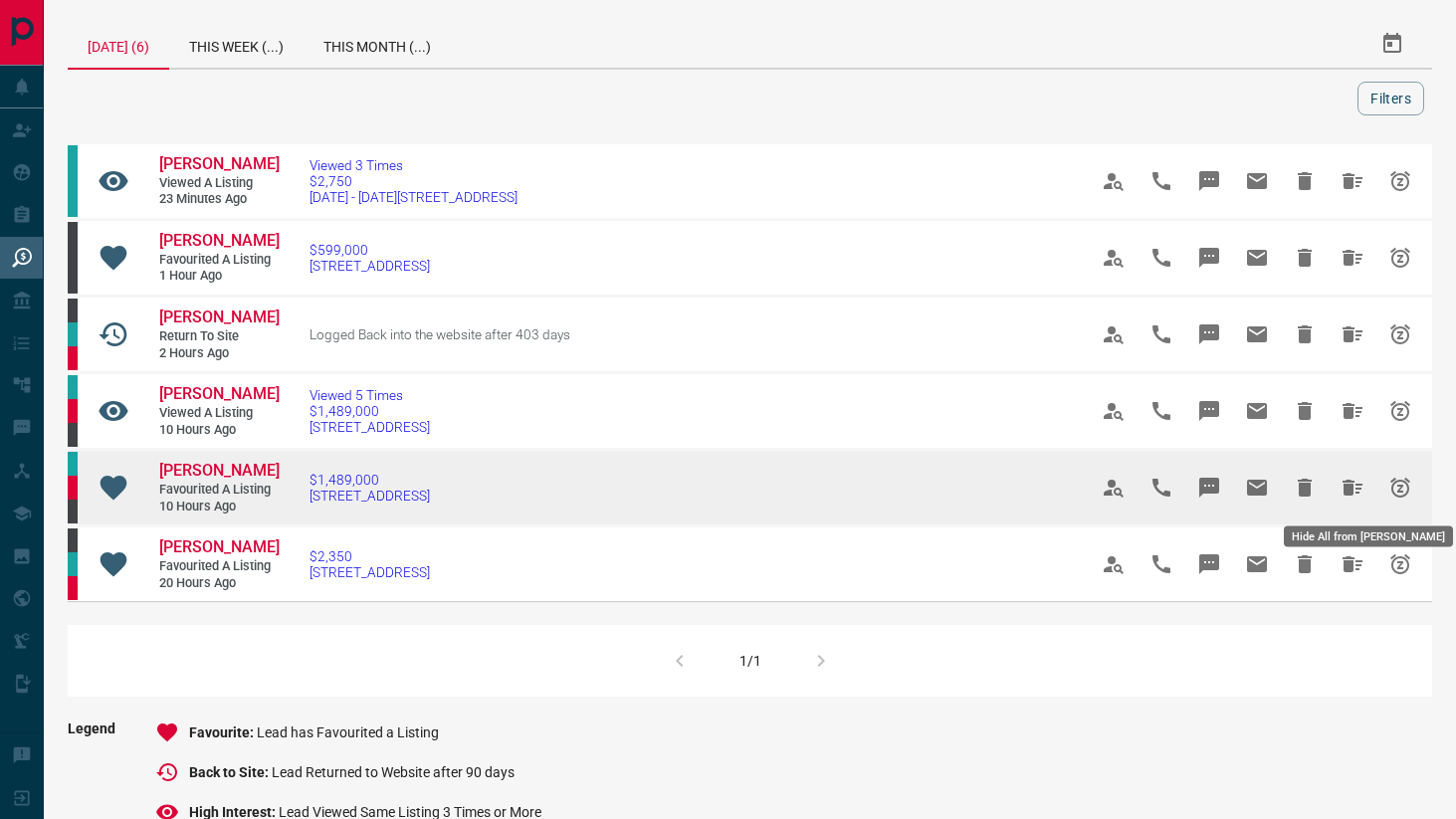 The height and width of the screenshot is (819, 1456). Describe the element at coordinates (1352, 565) in the screenshot. I see `span: Hide All from Jessica Albotra` at that location.